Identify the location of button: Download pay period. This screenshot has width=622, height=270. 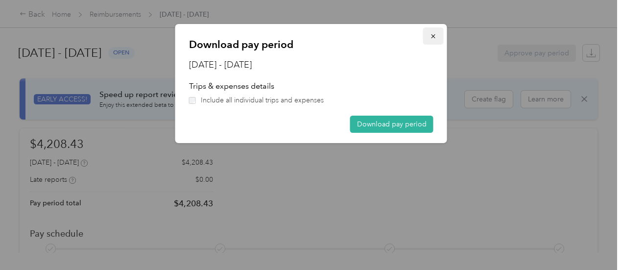
(392, 124).